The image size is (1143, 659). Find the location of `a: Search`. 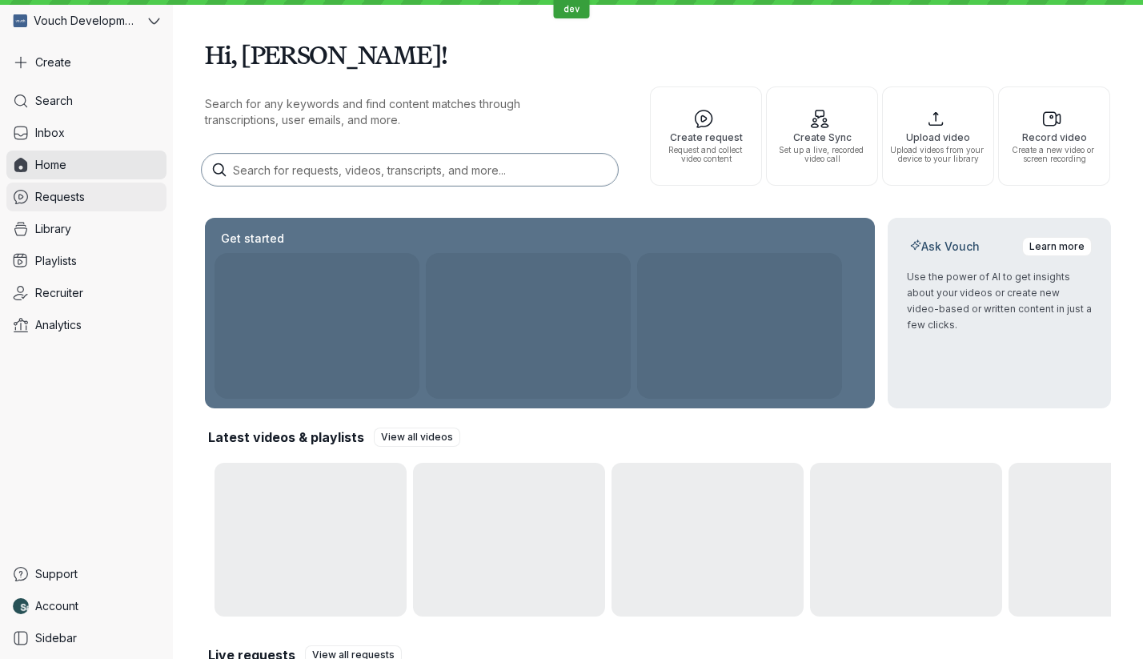

a: Search is located at coordinates (86, 101).